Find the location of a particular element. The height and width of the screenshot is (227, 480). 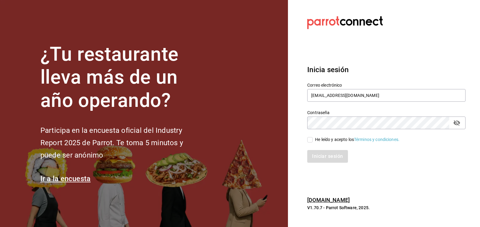

a: Ir a la encuesta is located at coordinates (65, 178).